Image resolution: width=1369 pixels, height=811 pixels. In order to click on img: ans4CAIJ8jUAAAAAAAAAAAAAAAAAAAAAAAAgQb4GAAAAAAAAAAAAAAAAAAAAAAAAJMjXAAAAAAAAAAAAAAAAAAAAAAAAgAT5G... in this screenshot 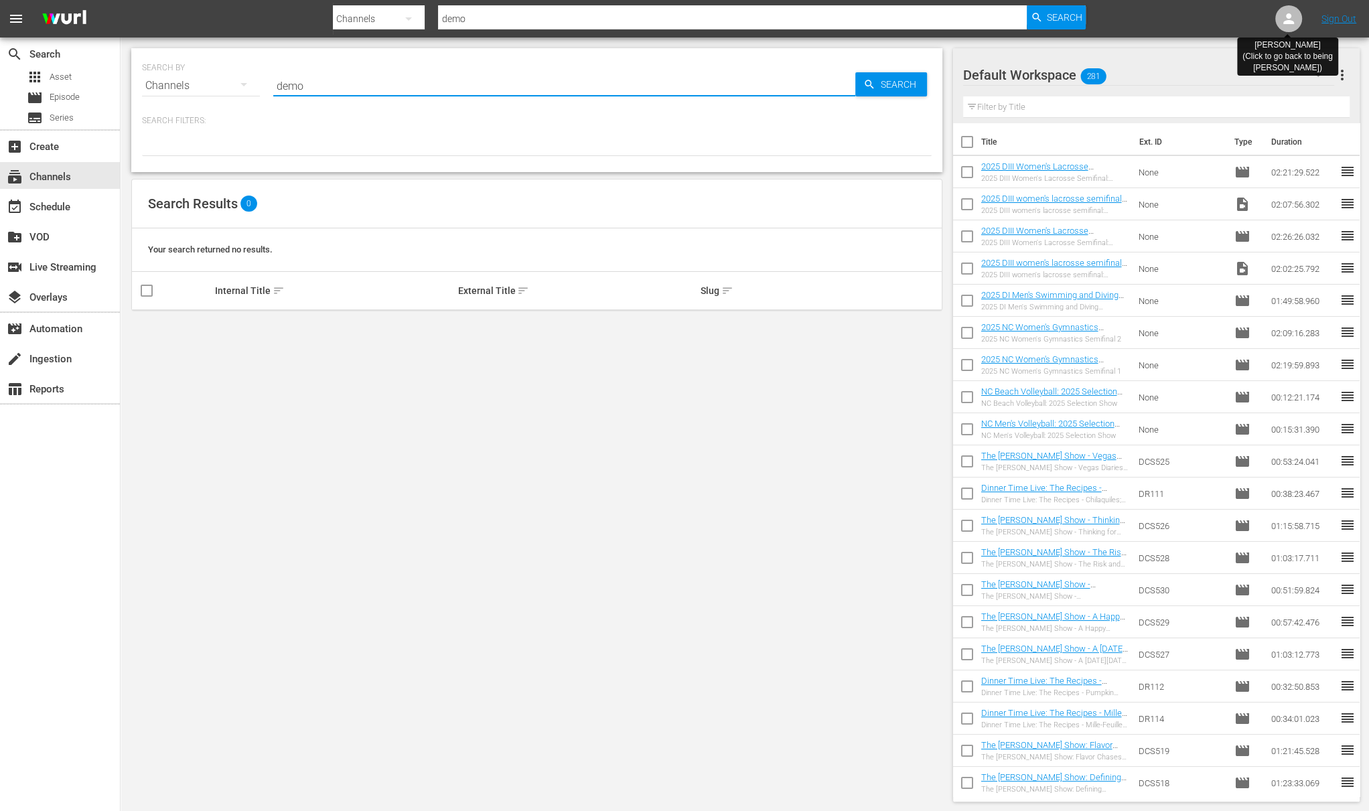, I will do `click(64, 19)`.